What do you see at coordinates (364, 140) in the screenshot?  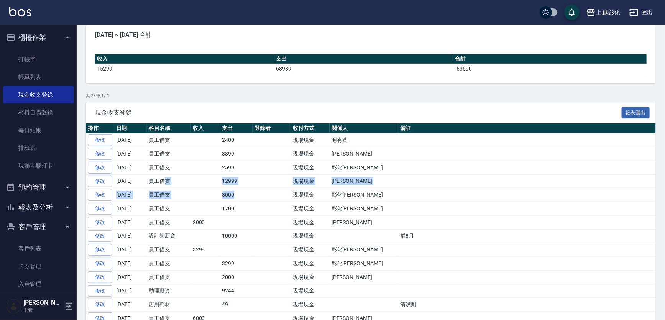 I see `td: 謝宥萱` at bounding box center [364, 140].